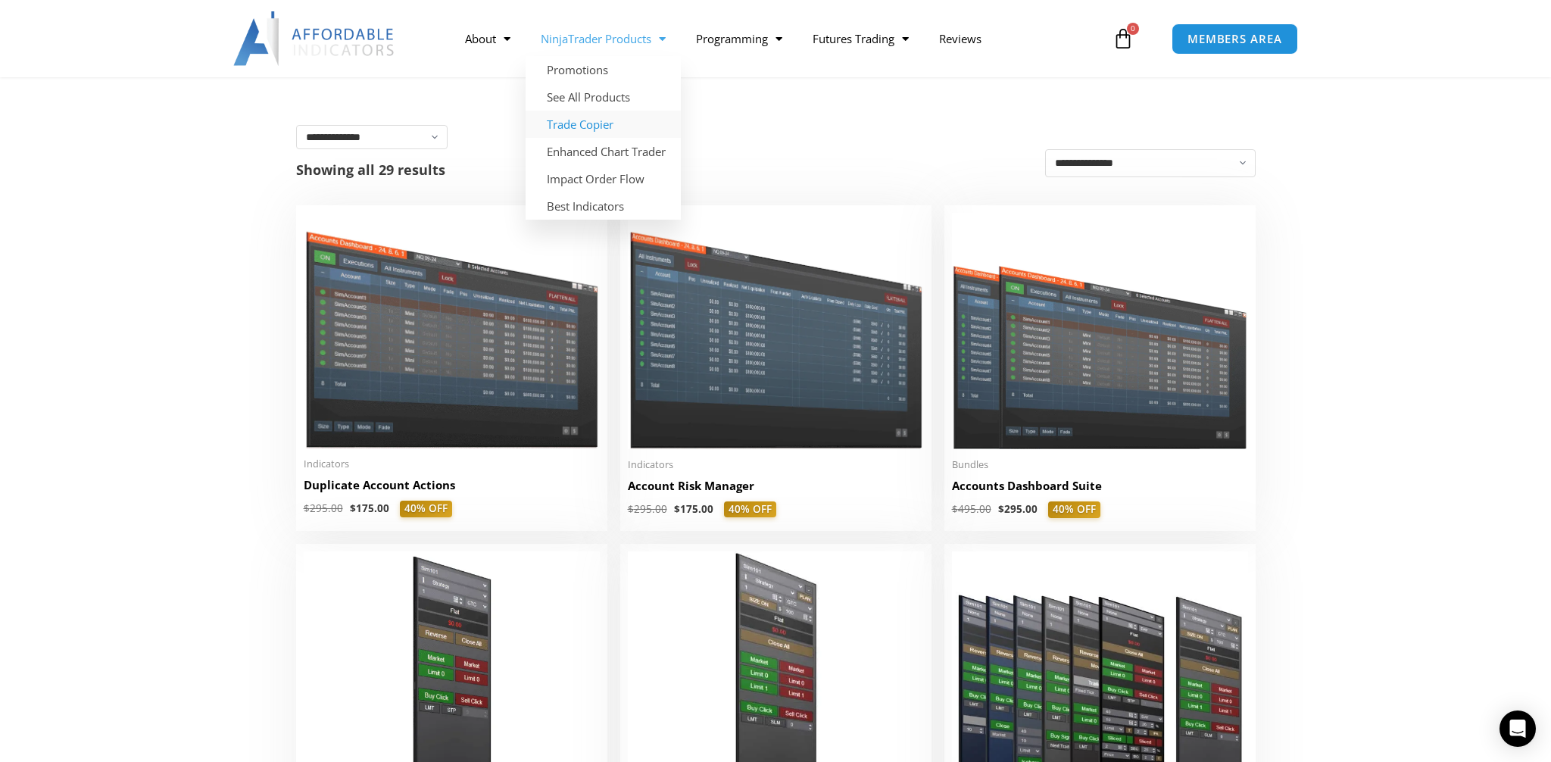 This screenshot has height=762, width=1551. Describe the element at coordinates (775, 485) in the screenshot. I see `h2: Account Risk Manager` at that location.